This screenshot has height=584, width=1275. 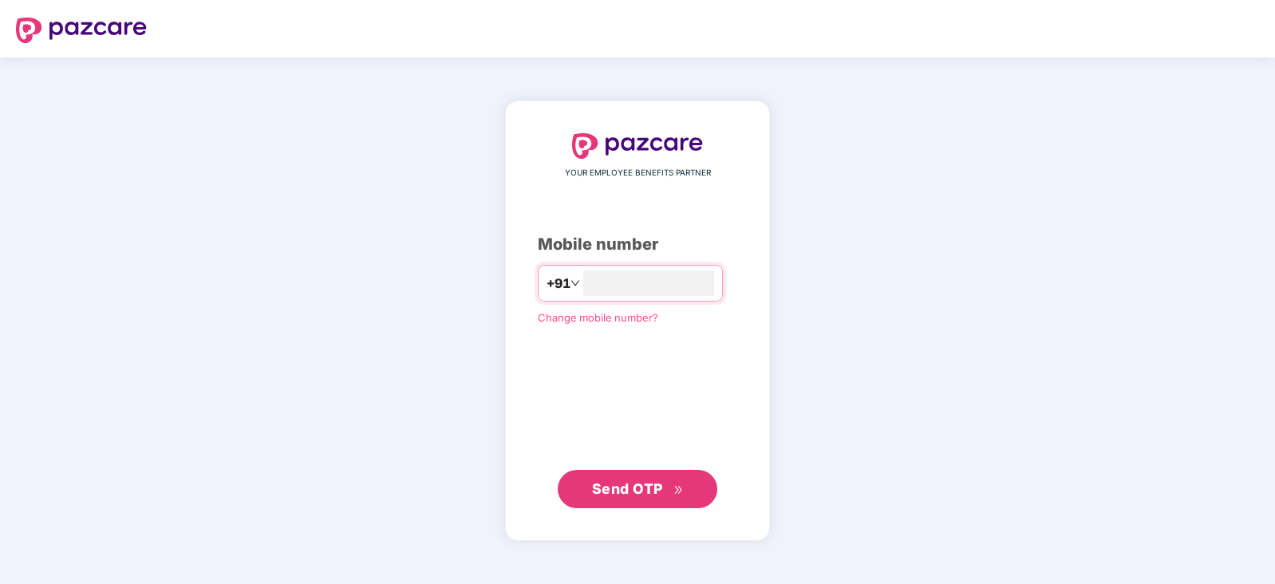 I want to click on span: down, so click(x=575, y=283).